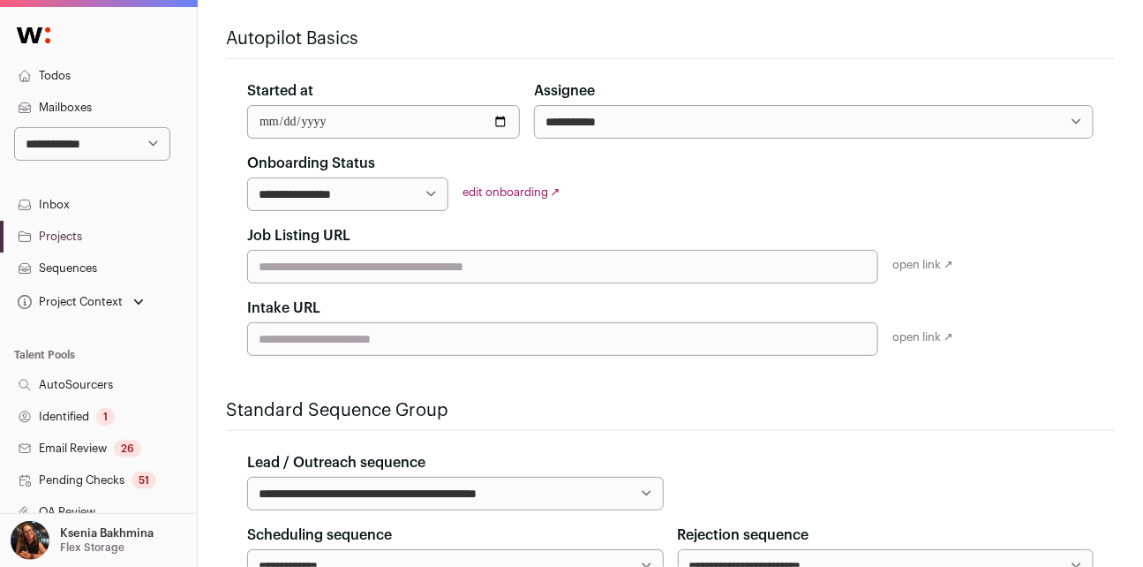 Image resolution: width=1143 pixels, height=567 pixels. I want to click on h2: Standard Sequence Group, so click(670, 411).